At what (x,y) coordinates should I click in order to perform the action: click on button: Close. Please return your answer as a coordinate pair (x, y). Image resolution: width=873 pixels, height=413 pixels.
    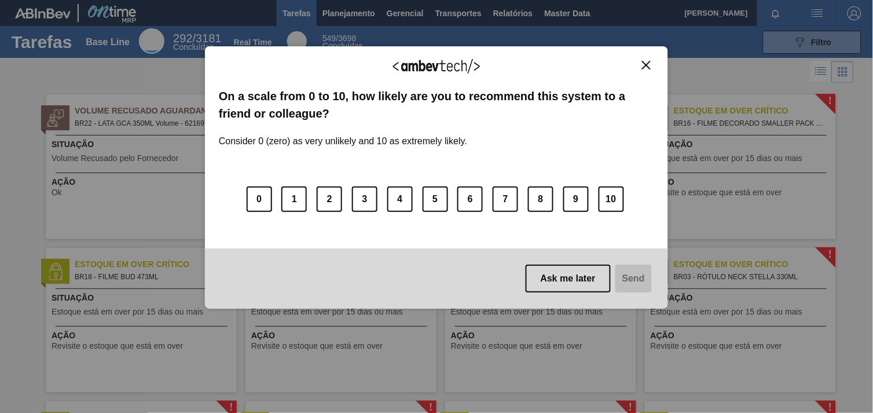
    Looking at the image, I should click on (646, 65).